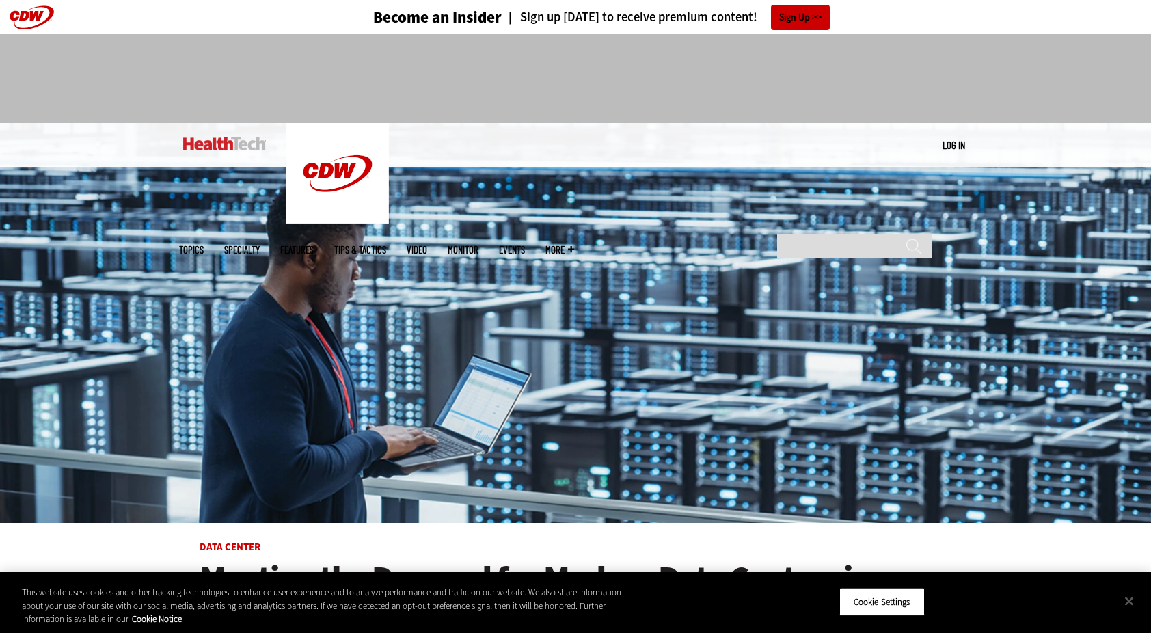 The image size is (1151, 633). I want to click on a: Video, so click(417, 249).